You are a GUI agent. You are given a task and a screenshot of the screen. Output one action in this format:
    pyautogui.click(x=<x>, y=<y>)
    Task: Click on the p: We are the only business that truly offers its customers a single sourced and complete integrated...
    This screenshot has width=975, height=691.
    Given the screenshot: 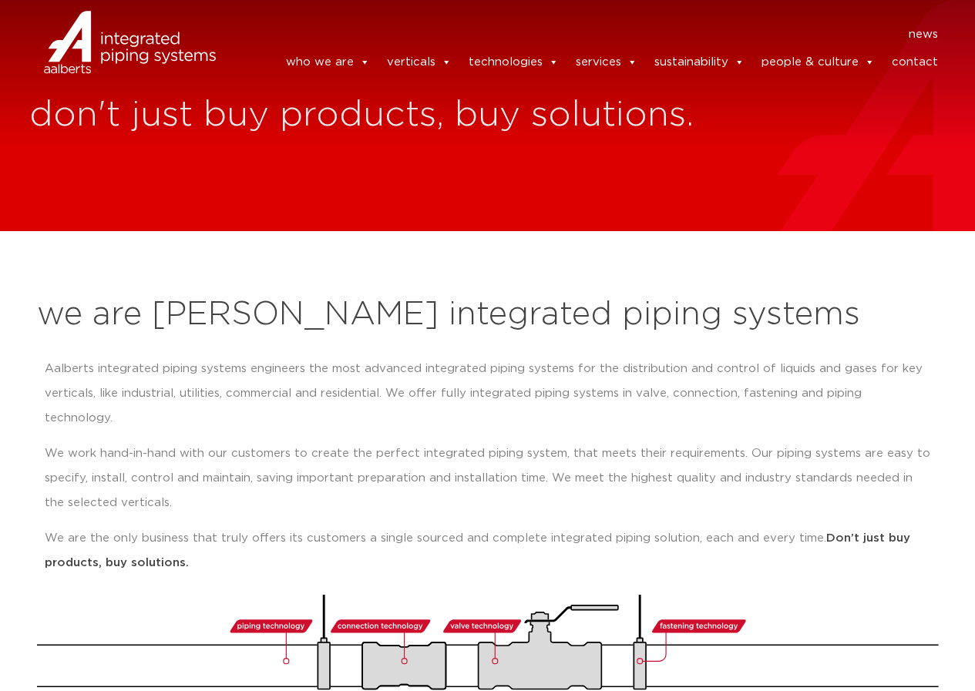 What is the action you would take?
    pyautogui.click(x=488, y=551)
    